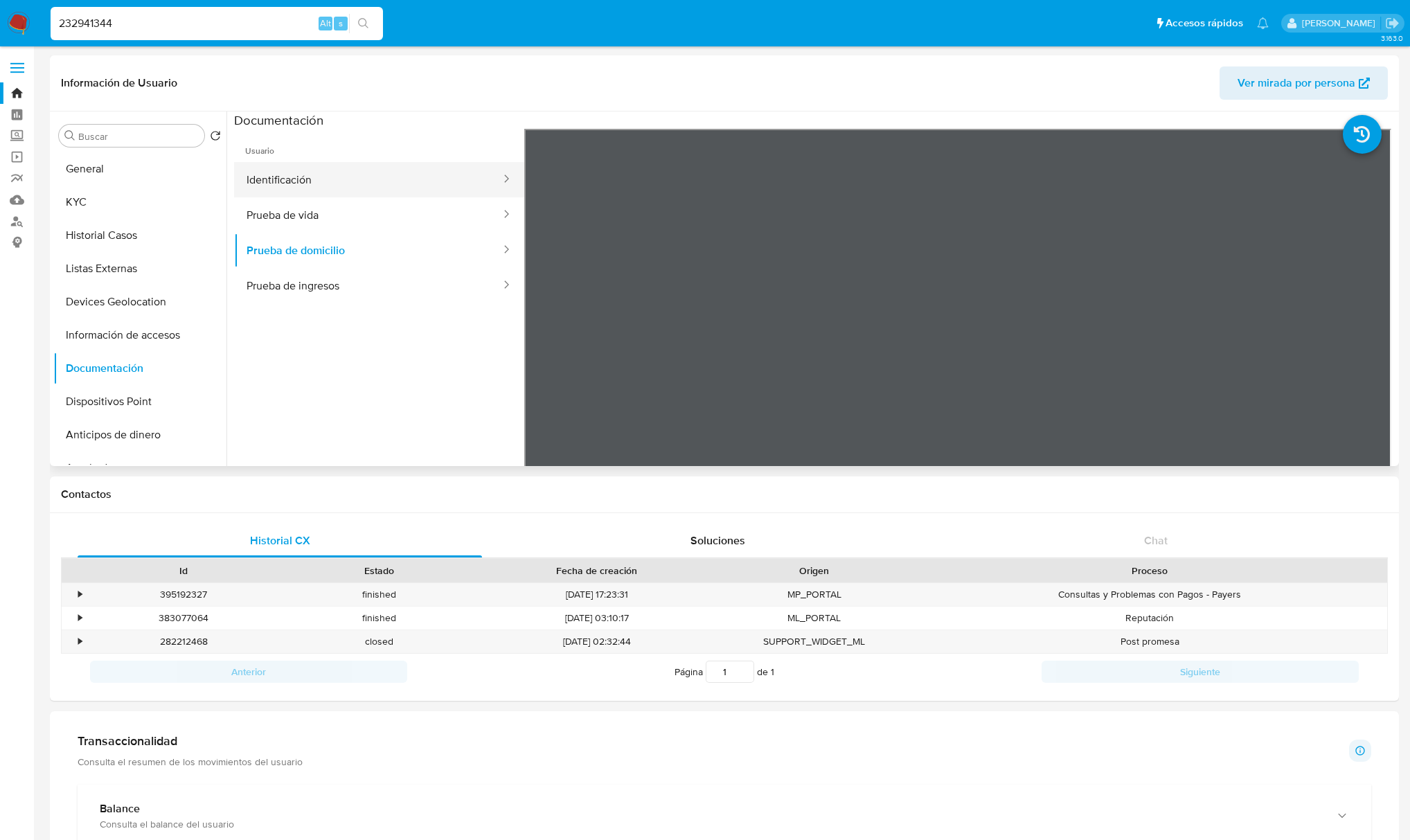  What do you see at coordinates (184, 594) in the screenshot?
I see `div: 395192327` at bounding box center [184, 594].